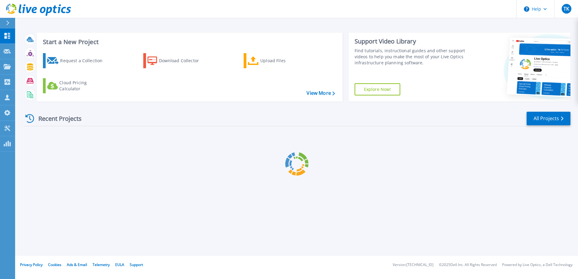 This screenshot has width=578, height=279. I want to click on div: Upload Files, so click(284, 61).